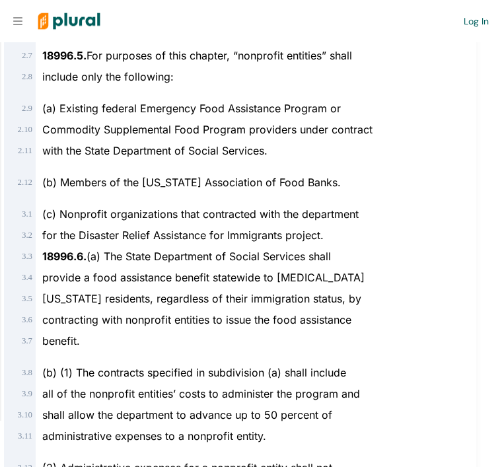 The image size is (502, 467). I want to click on span: with the State Department of Social Services., so click(154, 150).